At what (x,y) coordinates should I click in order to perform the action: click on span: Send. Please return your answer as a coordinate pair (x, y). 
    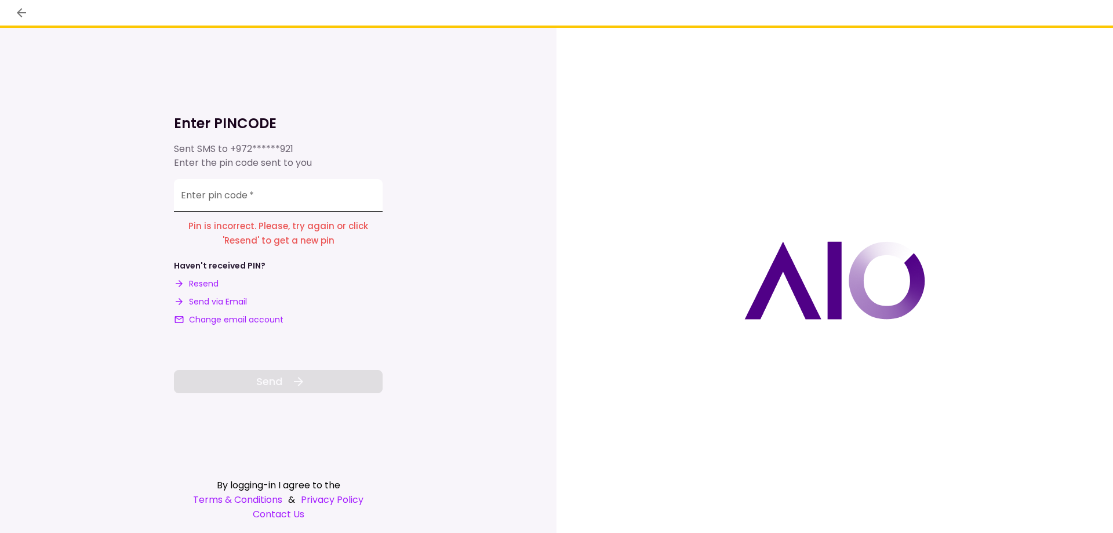
    Looking at the image, I should click on (269, 381).